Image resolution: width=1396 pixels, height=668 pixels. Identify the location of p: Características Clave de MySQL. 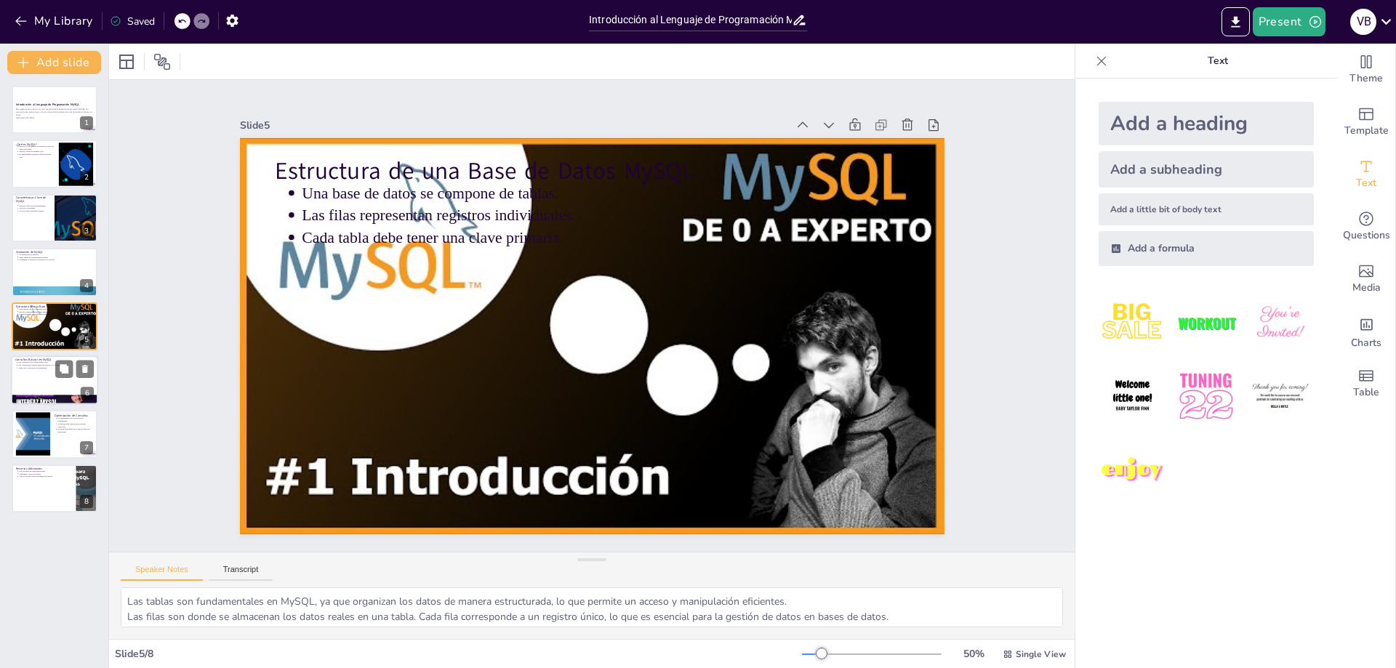
(33, 199).